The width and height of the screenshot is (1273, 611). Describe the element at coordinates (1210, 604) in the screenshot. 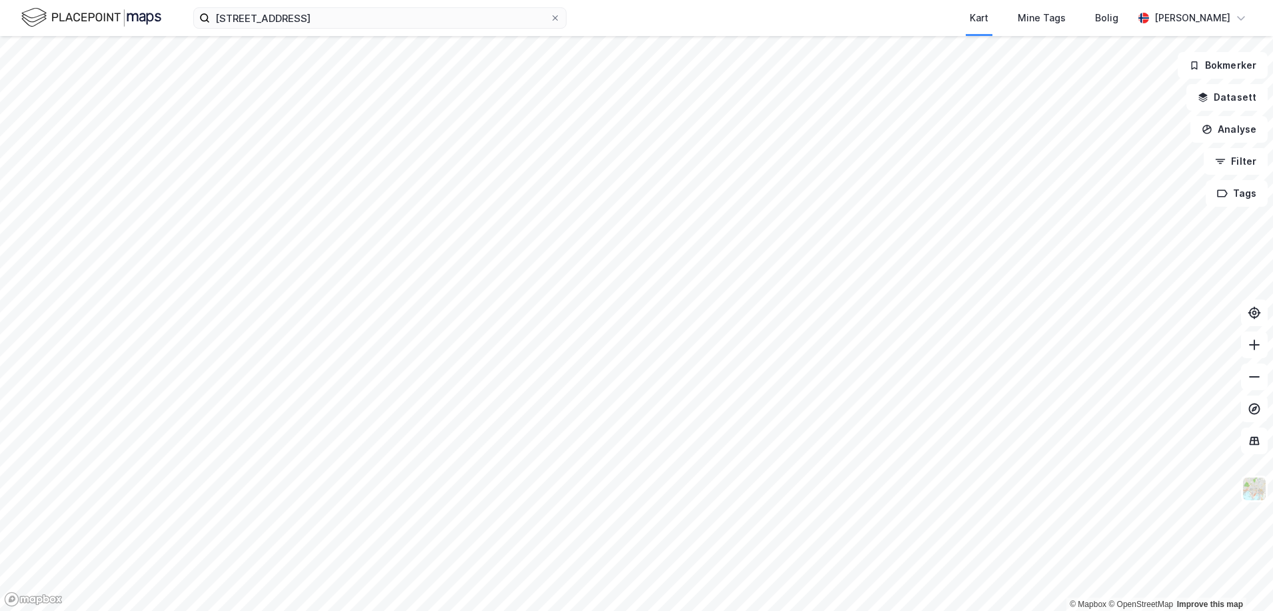

I see `a: Improve this map` at that location.